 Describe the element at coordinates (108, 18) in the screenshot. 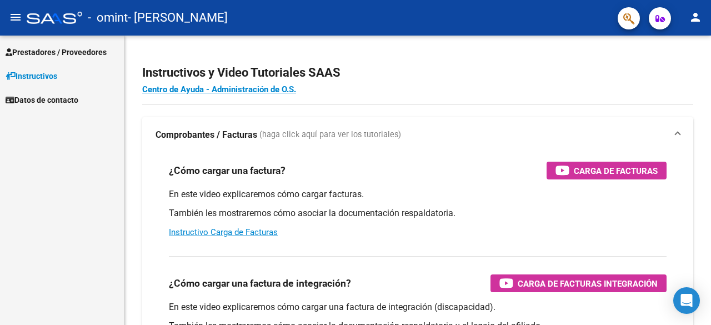

I see `span: - omint` at that location.